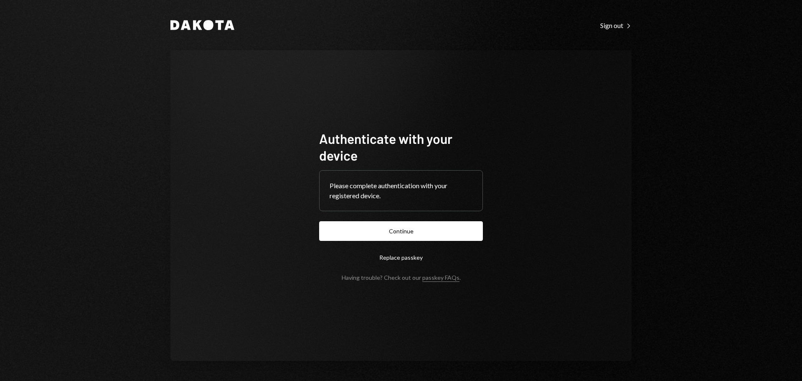 This screenshot has width=802, height=381. Describe the element at coordinates (441, 277) in the screenshot. I see `a: passkey FAQs` at that location.